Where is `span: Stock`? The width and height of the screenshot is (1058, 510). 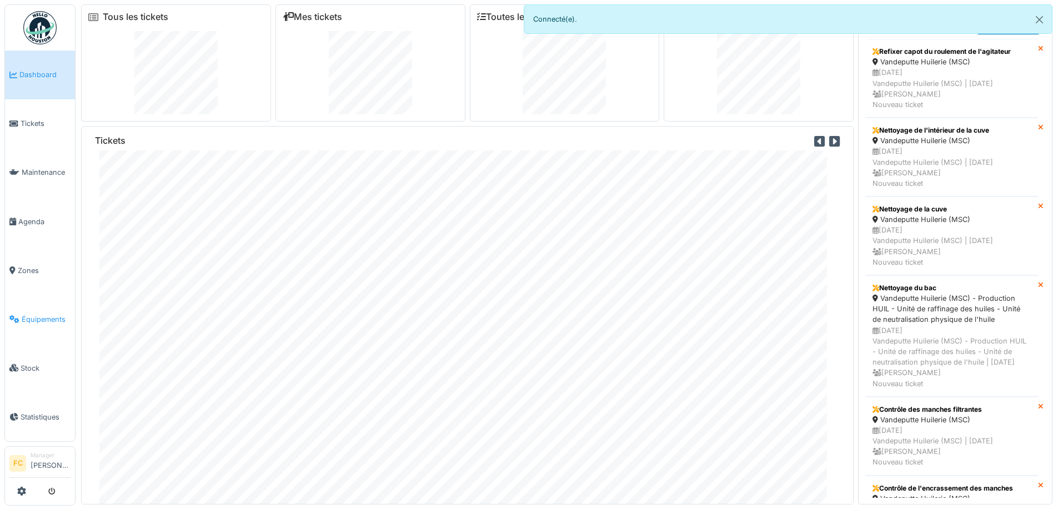
span: Stock is located at coordinates (46, 368).